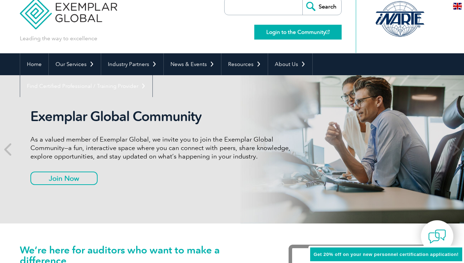 Image resolution: width=464 pixels, height=263 pixels. I want to click on p: As a valued member of Exemplar Global, we invite you to join the Exemplar Global Community—a fun,..., so click(163, 148).